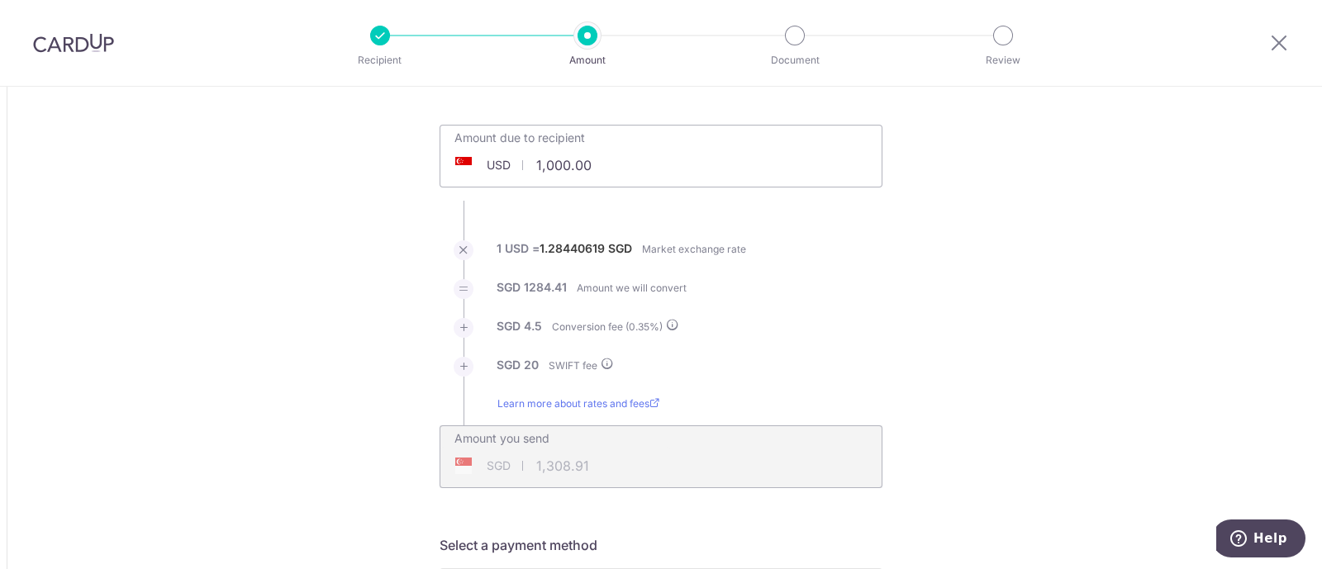 The height and width of the screenshot is (569, 1322). What do you see at coordinates (533, 326) in the screenshot?
I see `label: 4.5` at bounding box center [533, 326].